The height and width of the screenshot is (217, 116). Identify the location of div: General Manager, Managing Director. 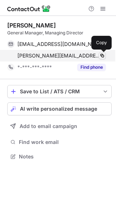
(59, 33).